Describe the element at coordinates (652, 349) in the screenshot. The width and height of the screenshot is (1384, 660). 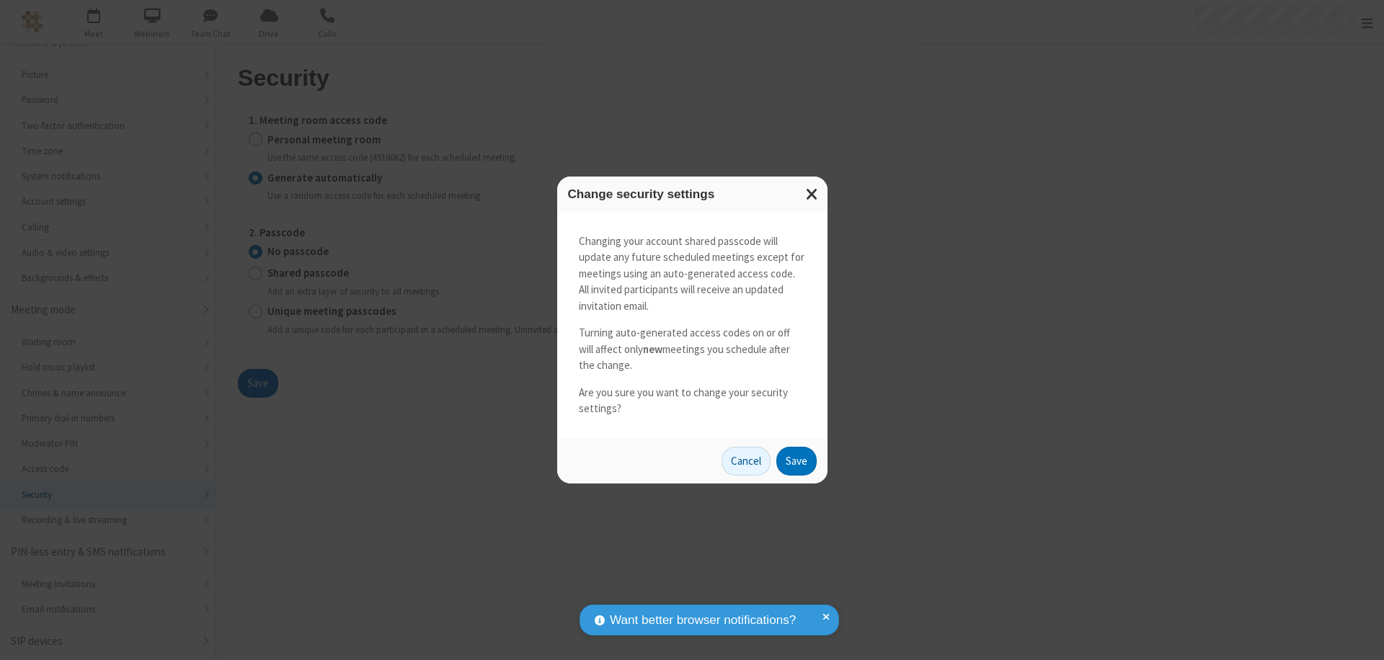
I see `strong: new` at that location.